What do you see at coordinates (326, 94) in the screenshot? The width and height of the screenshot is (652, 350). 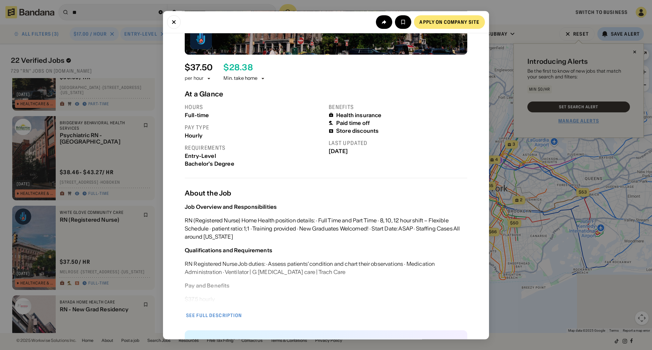 I see `div: At a Glance` at bounding box center [326, 94].